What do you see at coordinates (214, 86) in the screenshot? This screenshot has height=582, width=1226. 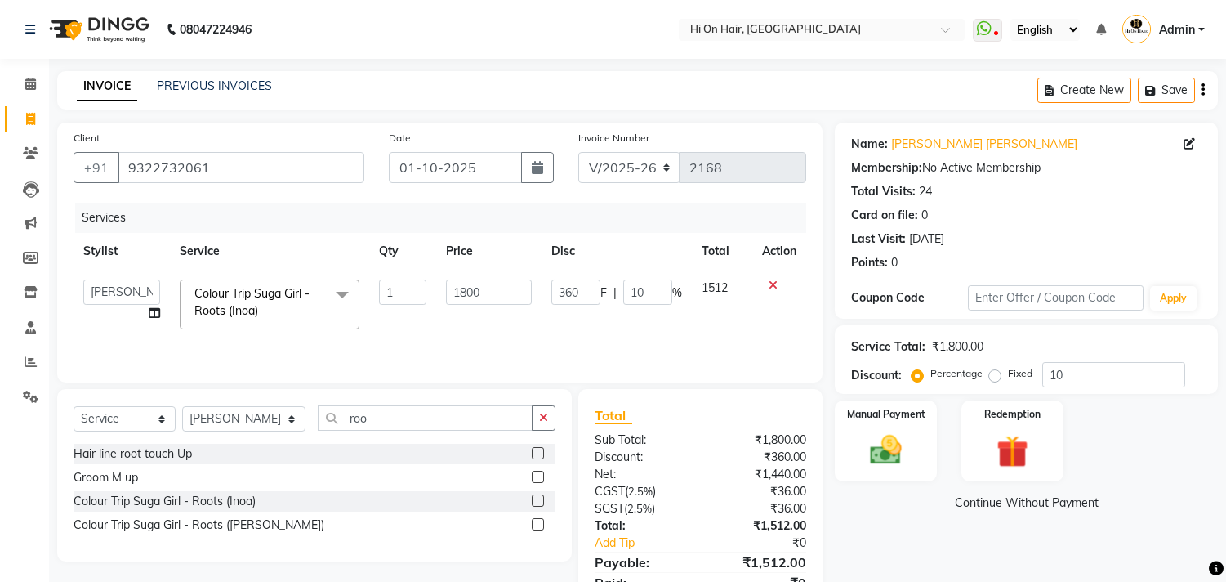 I see `a: PREVIOUS INVOICES` at bounding box center [214, 86].